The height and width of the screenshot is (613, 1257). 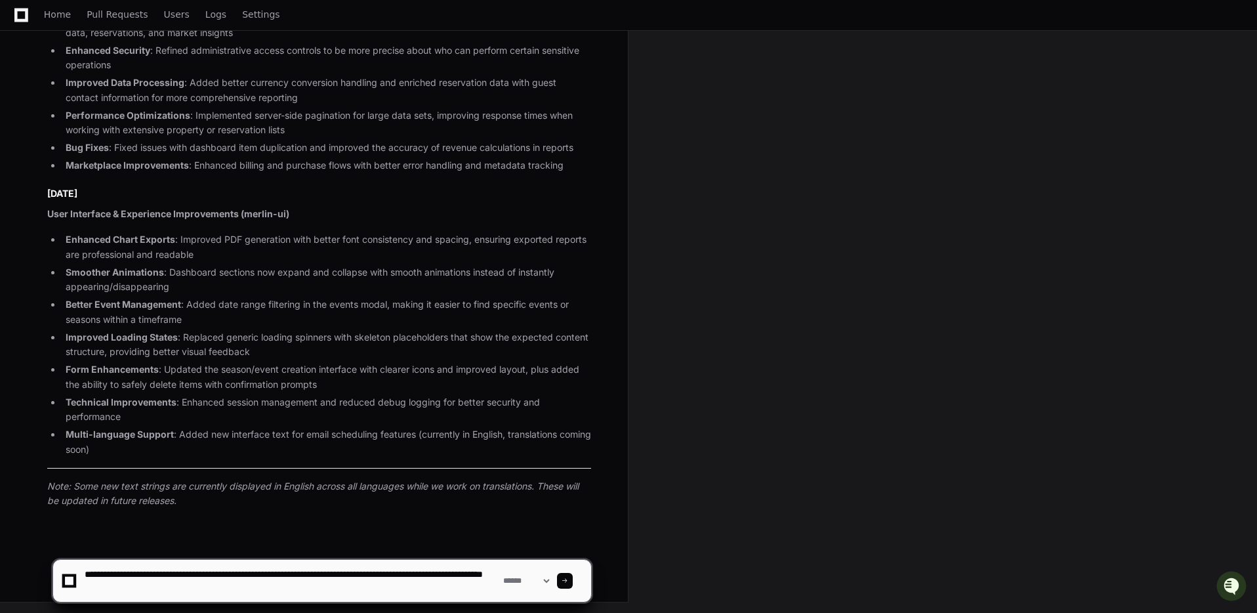 What do you see at coordinates (326, 410) in the screenshot?
I see `li: : Enhanced session management and reduced debug logging for better security and performance` at bounding box center [326, 410].